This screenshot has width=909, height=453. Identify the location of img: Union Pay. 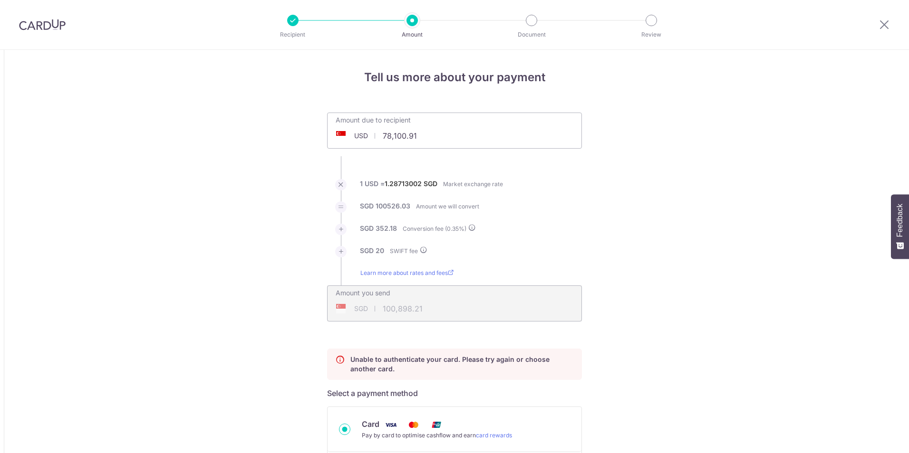
(436, 425).